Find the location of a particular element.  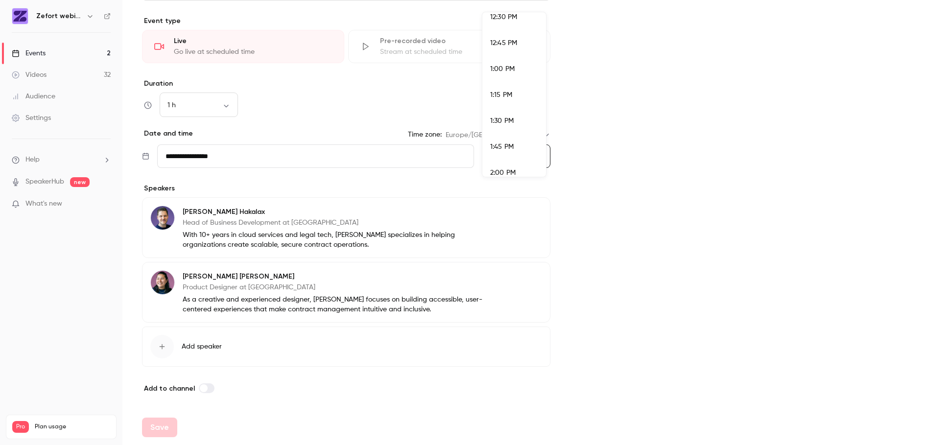

span: 1:15 PM is located at coordinates (501, 95).